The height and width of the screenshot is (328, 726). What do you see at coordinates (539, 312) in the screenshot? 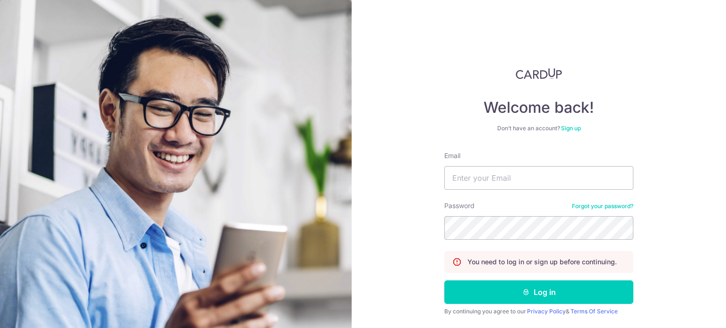
I see `div: By continuing you agree to our &` at bounding box center [539, 312].